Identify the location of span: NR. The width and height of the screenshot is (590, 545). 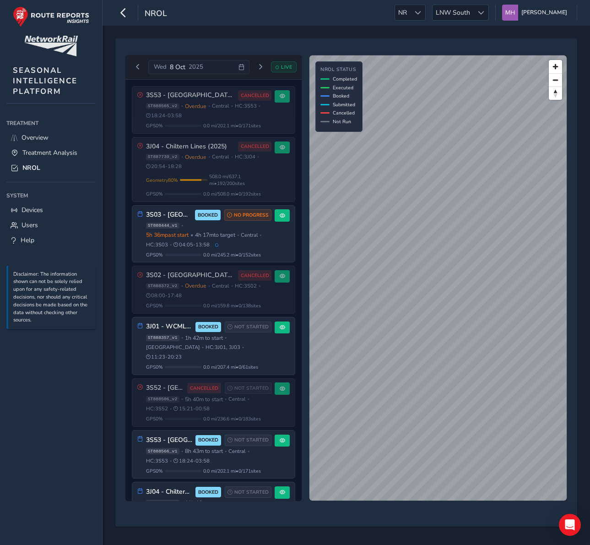
(403, 12).